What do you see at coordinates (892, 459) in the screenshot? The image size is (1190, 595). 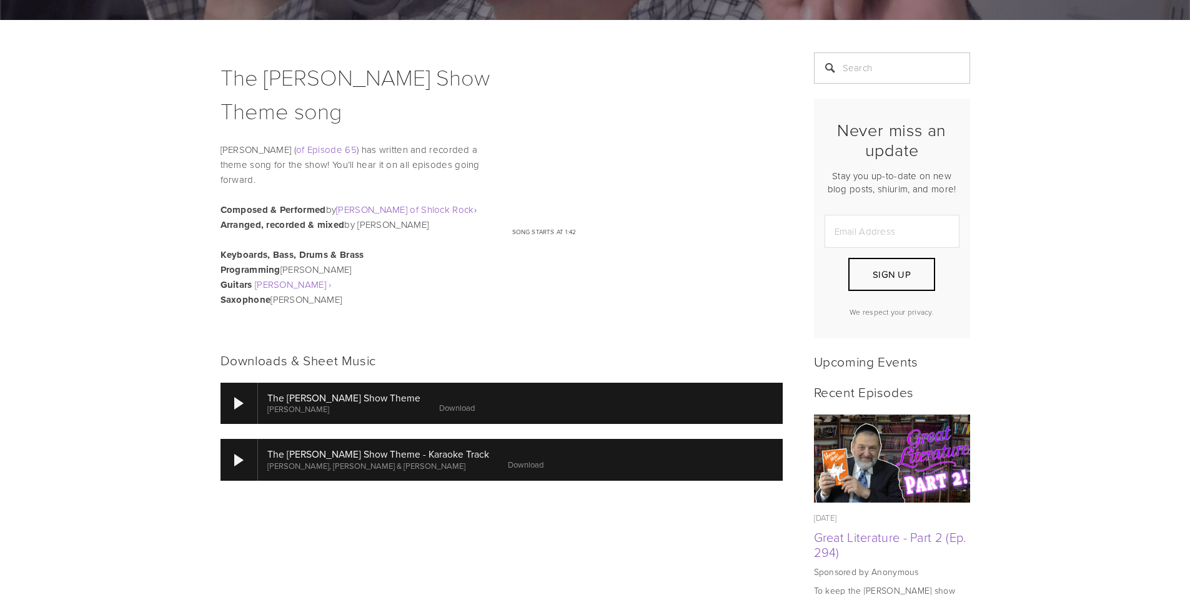 I see `img: Great Literature - Part 2 (Ep. 294)` at bounding box center [892, 459].